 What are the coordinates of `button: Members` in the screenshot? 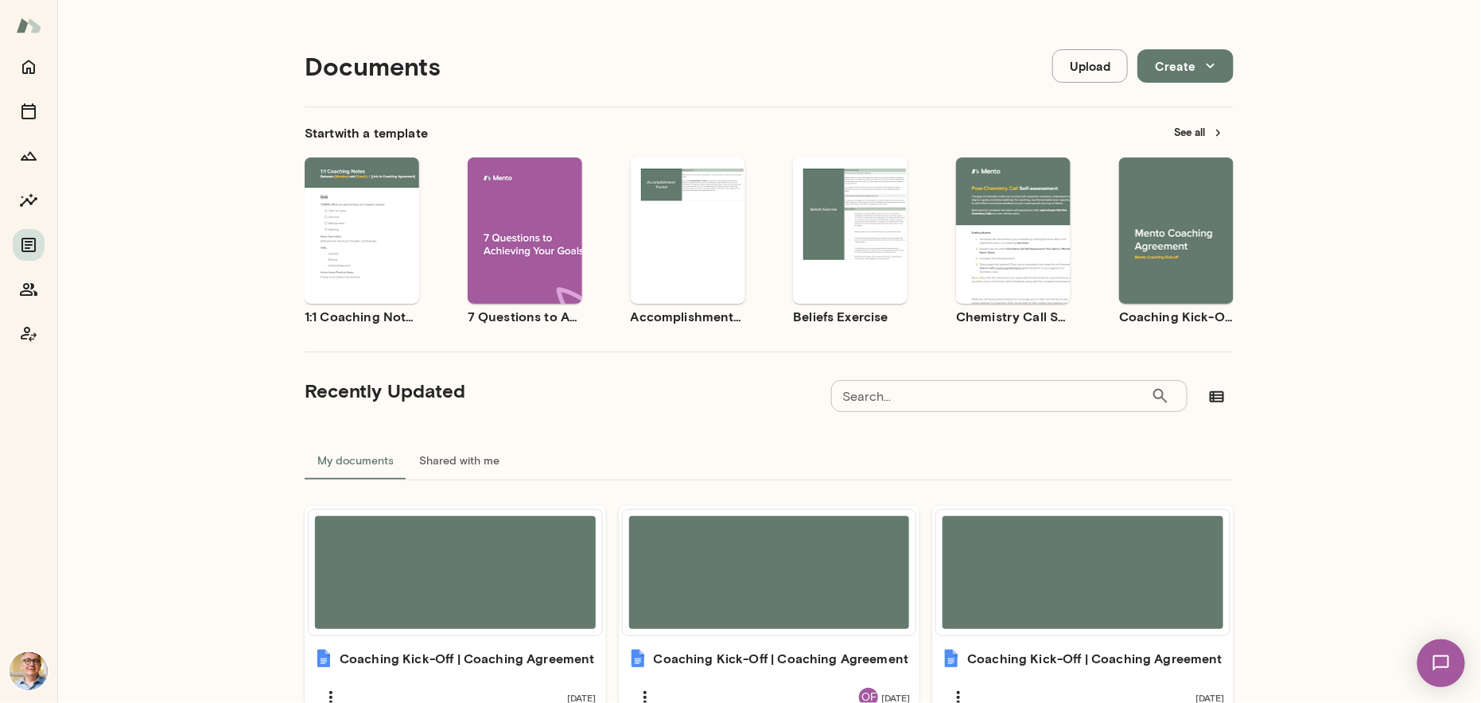 It's located at (29, 290).